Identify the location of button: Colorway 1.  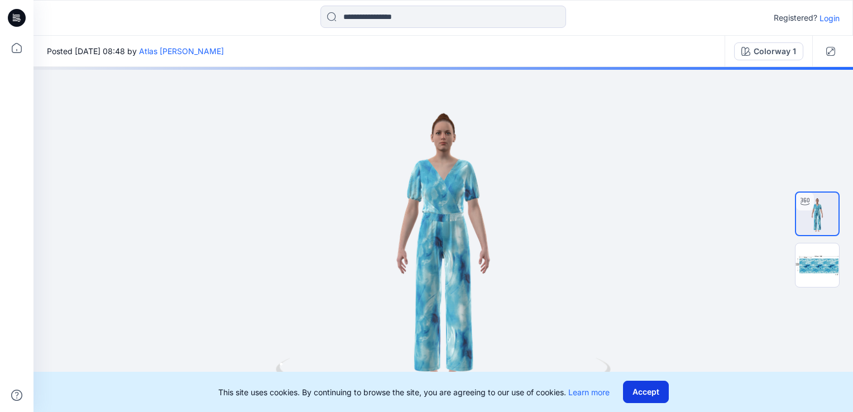
(769, 51).